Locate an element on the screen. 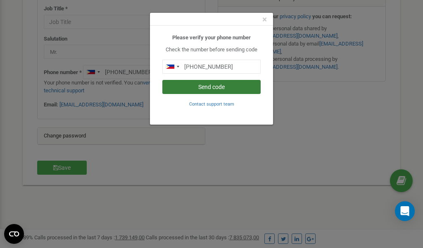 The height and width of the screenshot is (248, 423). button: Close is located at coordinates (265, 19).